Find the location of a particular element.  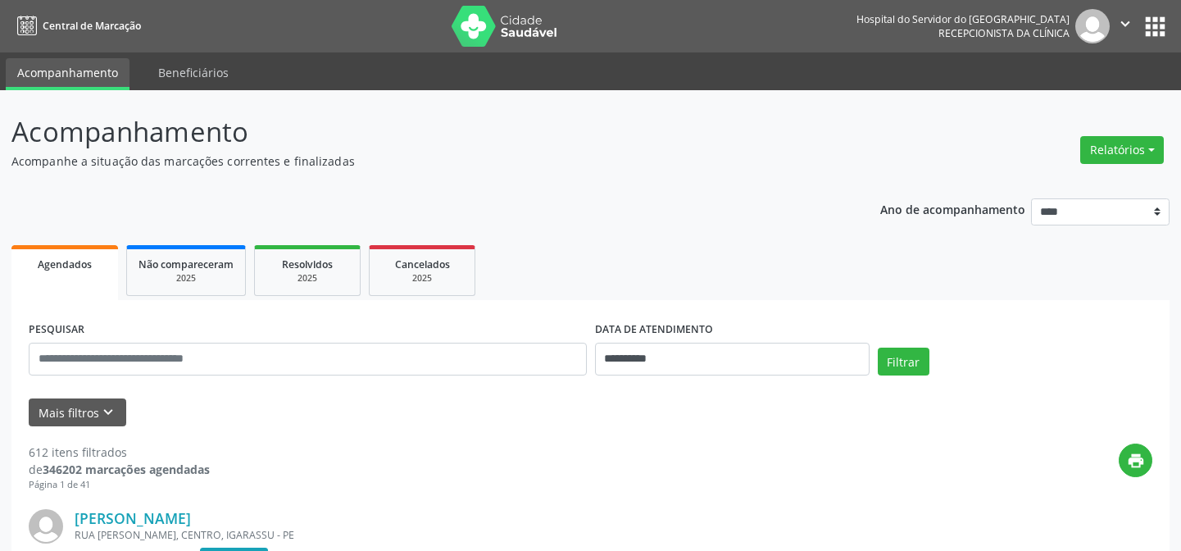

label: DATA DE ATENDIMENTO is located at coordinates (654, 330).